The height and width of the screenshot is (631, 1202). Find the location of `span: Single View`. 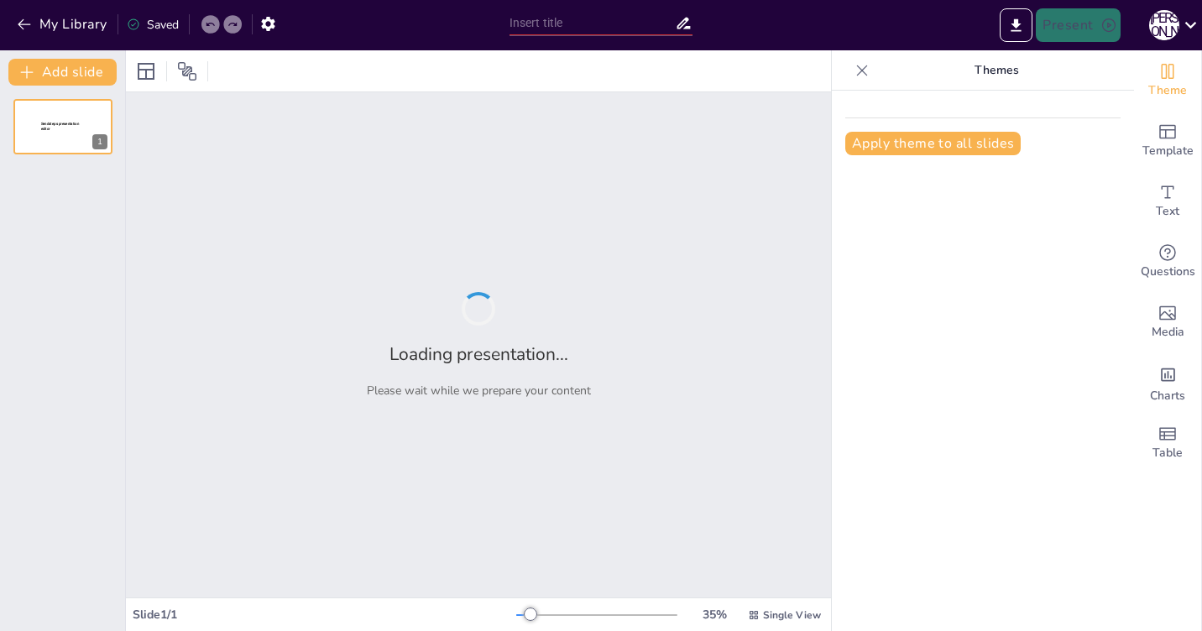

span: Single View is located at coordinates (791, 615).